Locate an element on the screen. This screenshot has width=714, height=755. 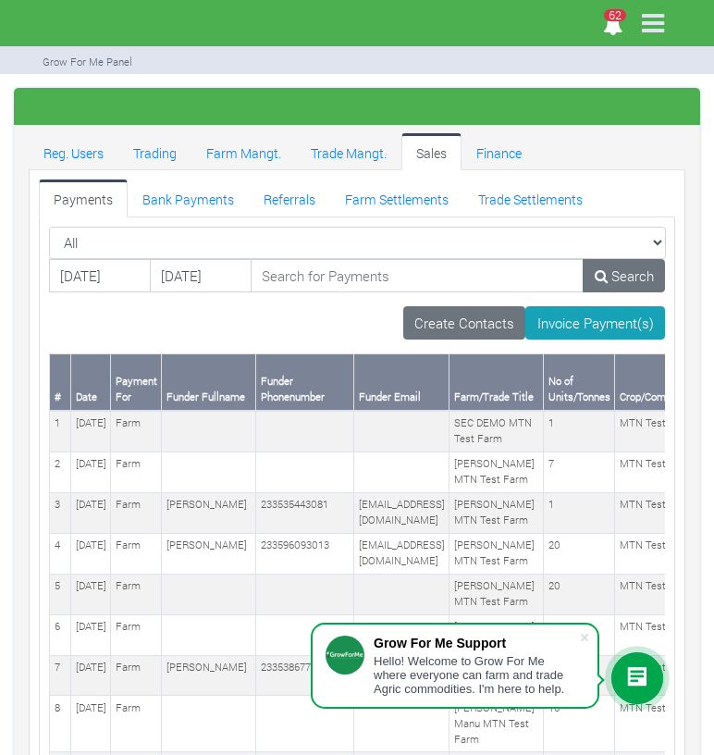
th: Funder Fullname is located at coordinates (209, 382).